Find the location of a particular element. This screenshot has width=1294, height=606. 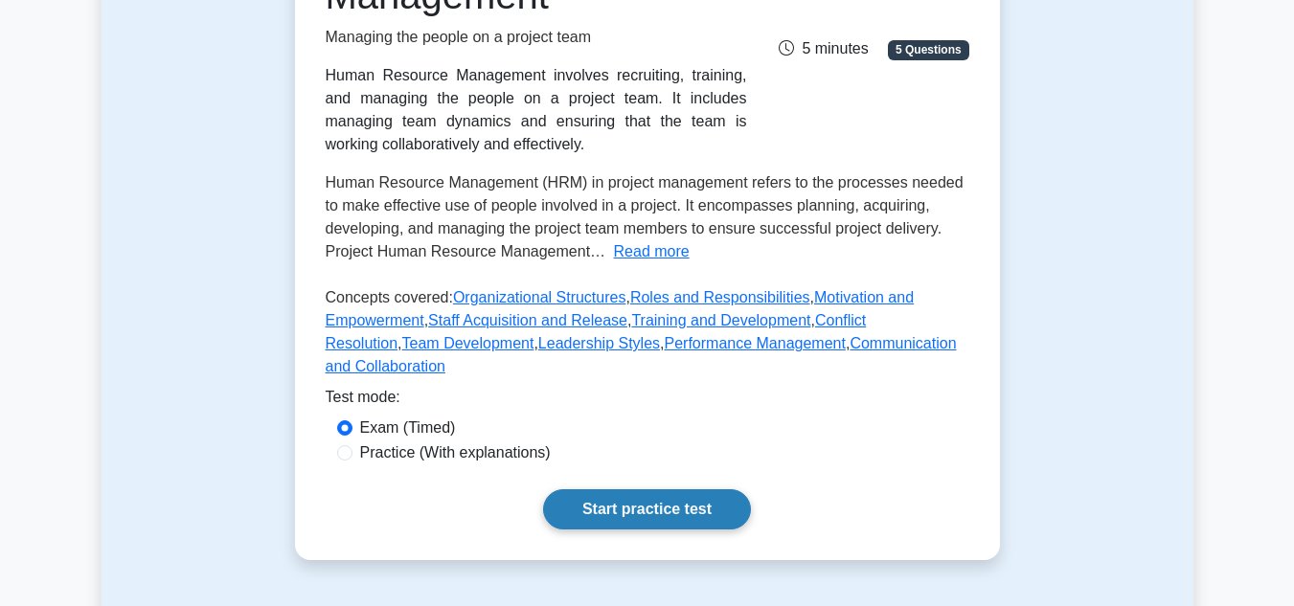

label: Practice (With explanations) is located at coordinates (455, 453).